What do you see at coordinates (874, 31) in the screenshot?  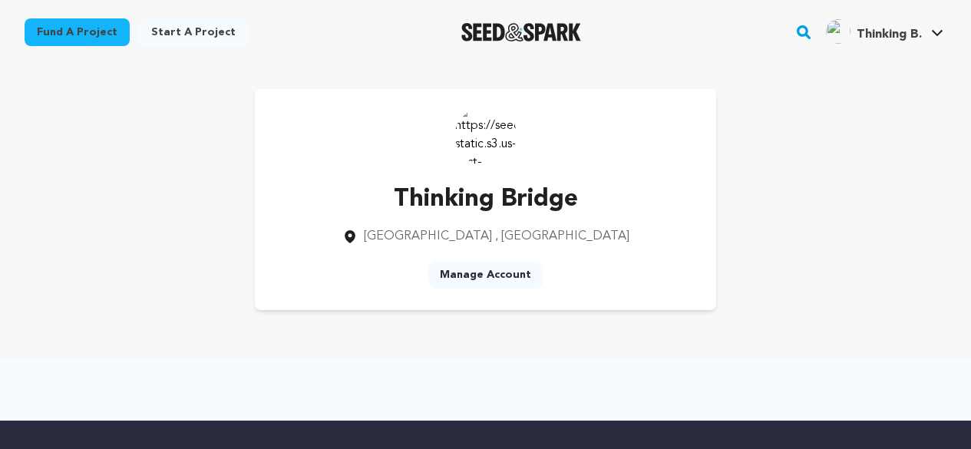 I see `div: Thinking B.'s Profile` at bounding box center [874, 31].